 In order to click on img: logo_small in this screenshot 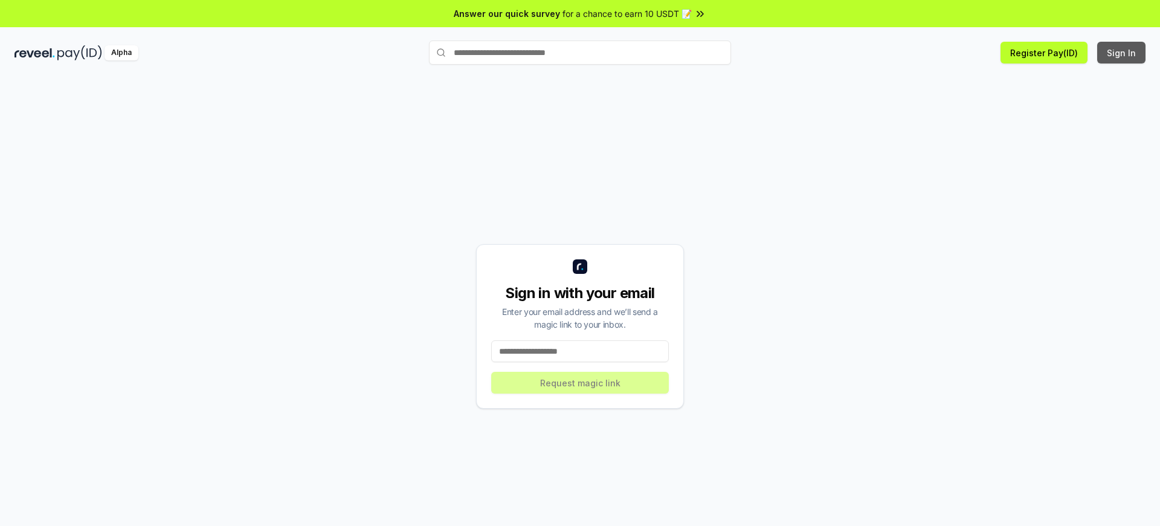, I will do `click(580, 266)`.